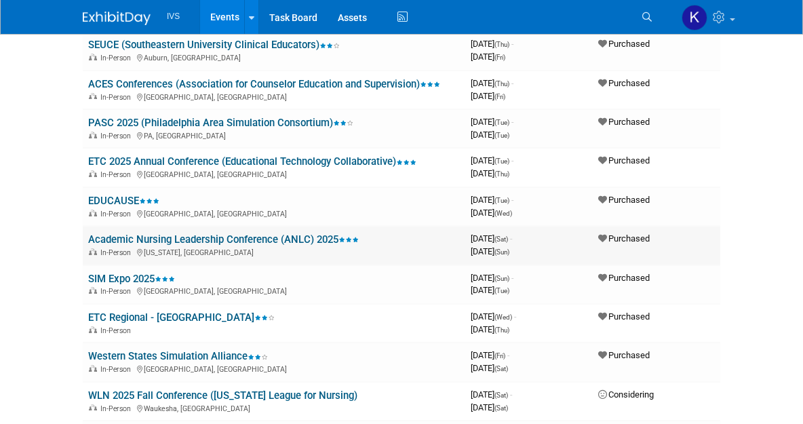  Describe the element at coordinates (252, 161) in the screenshot. I see `a: ETC 2025 Annual Conference (Educational Technology Collaborative)` at that location.